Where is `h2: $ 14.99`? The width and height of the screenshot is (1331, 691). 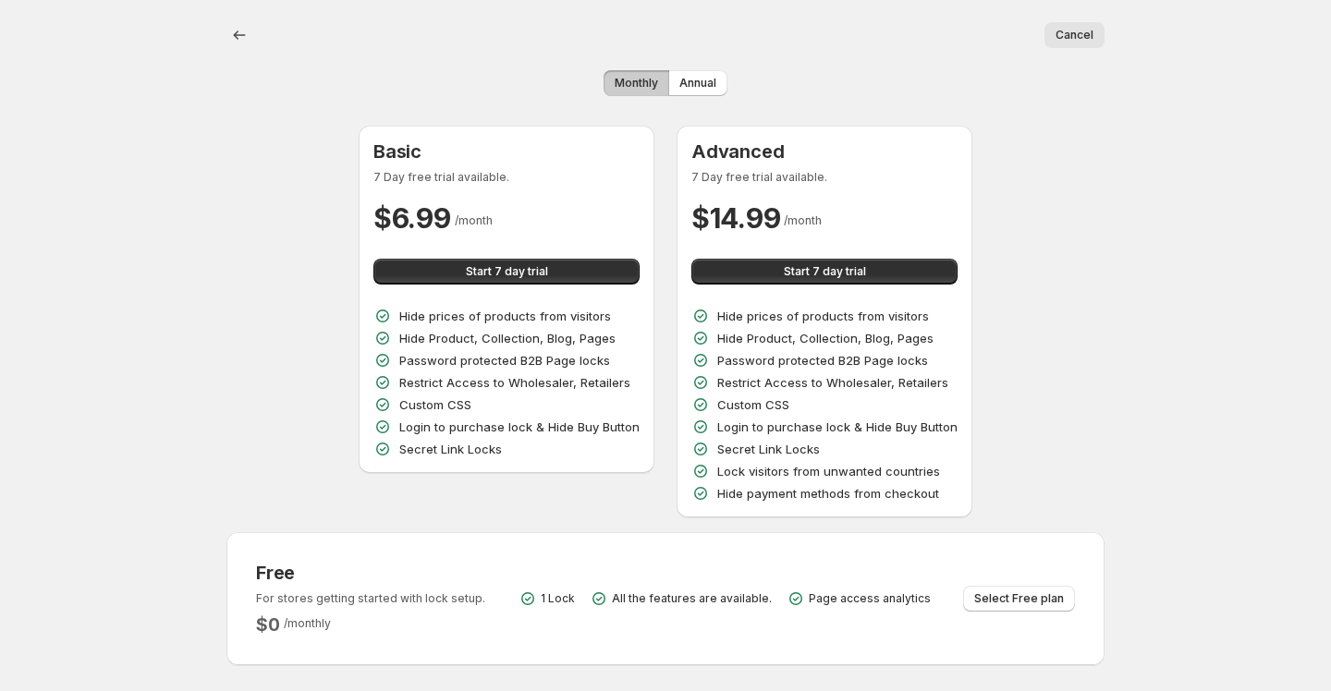 h2: $ 14.99 is located at coordinates (736, 218).